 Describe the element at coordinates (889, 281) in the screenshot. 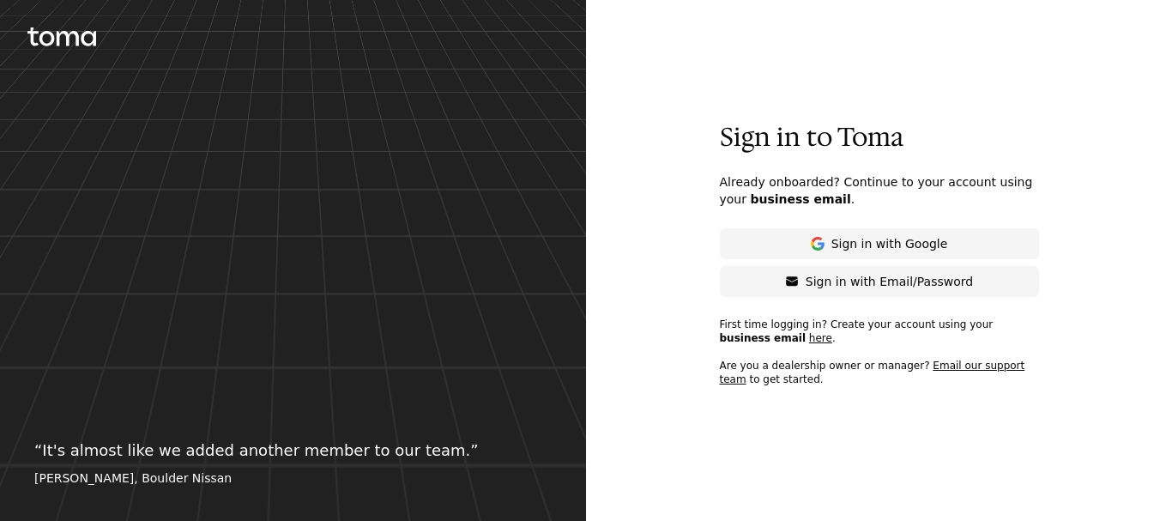

I see `p: Sign in with Email/Password` at that location.